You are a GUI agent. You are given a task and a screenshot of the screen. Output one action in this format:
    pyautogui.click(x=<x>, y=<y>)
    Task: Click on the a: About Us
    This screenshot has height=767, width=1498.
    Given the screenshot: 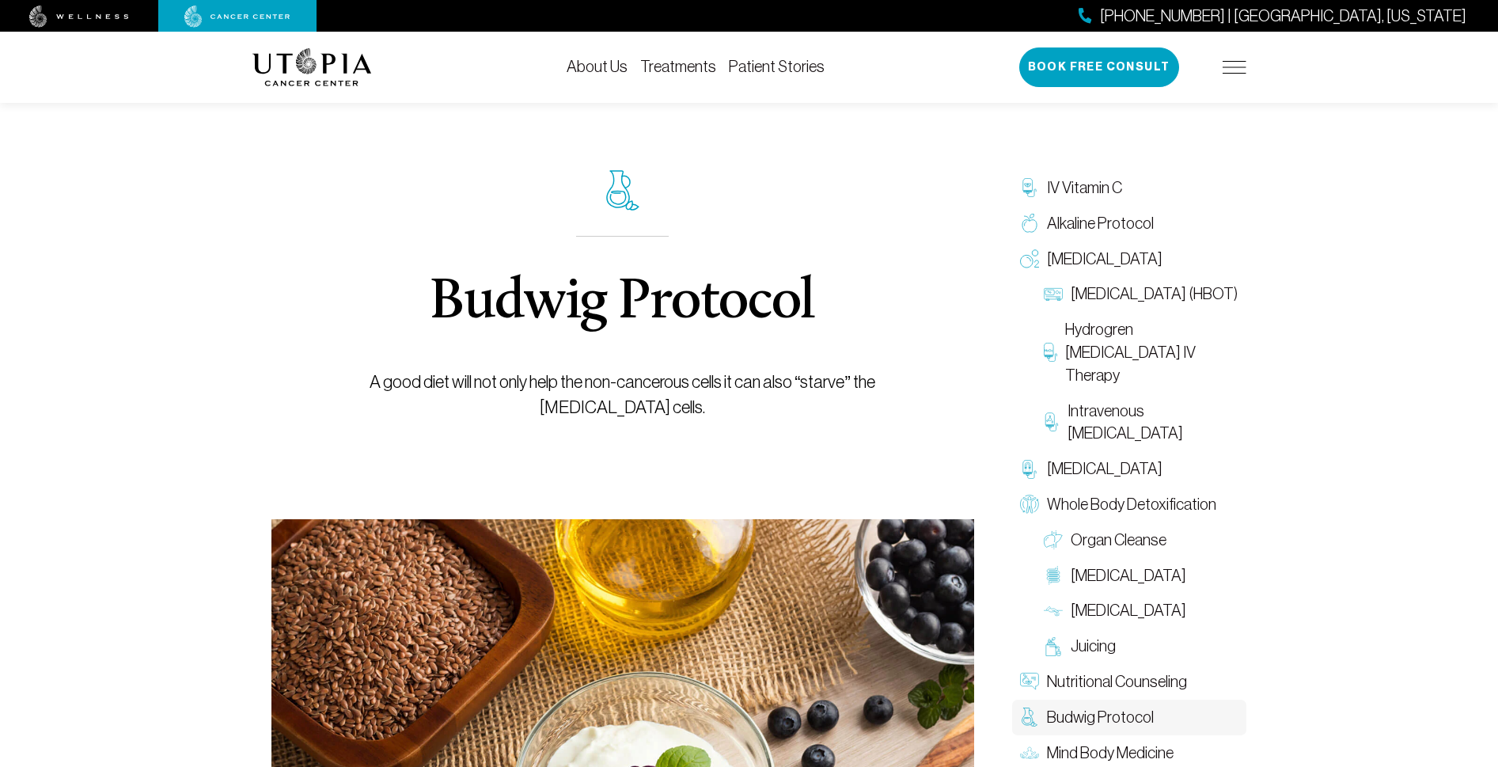 What is the action you would take?
    pyautogui.click(x=597, y=66)
    